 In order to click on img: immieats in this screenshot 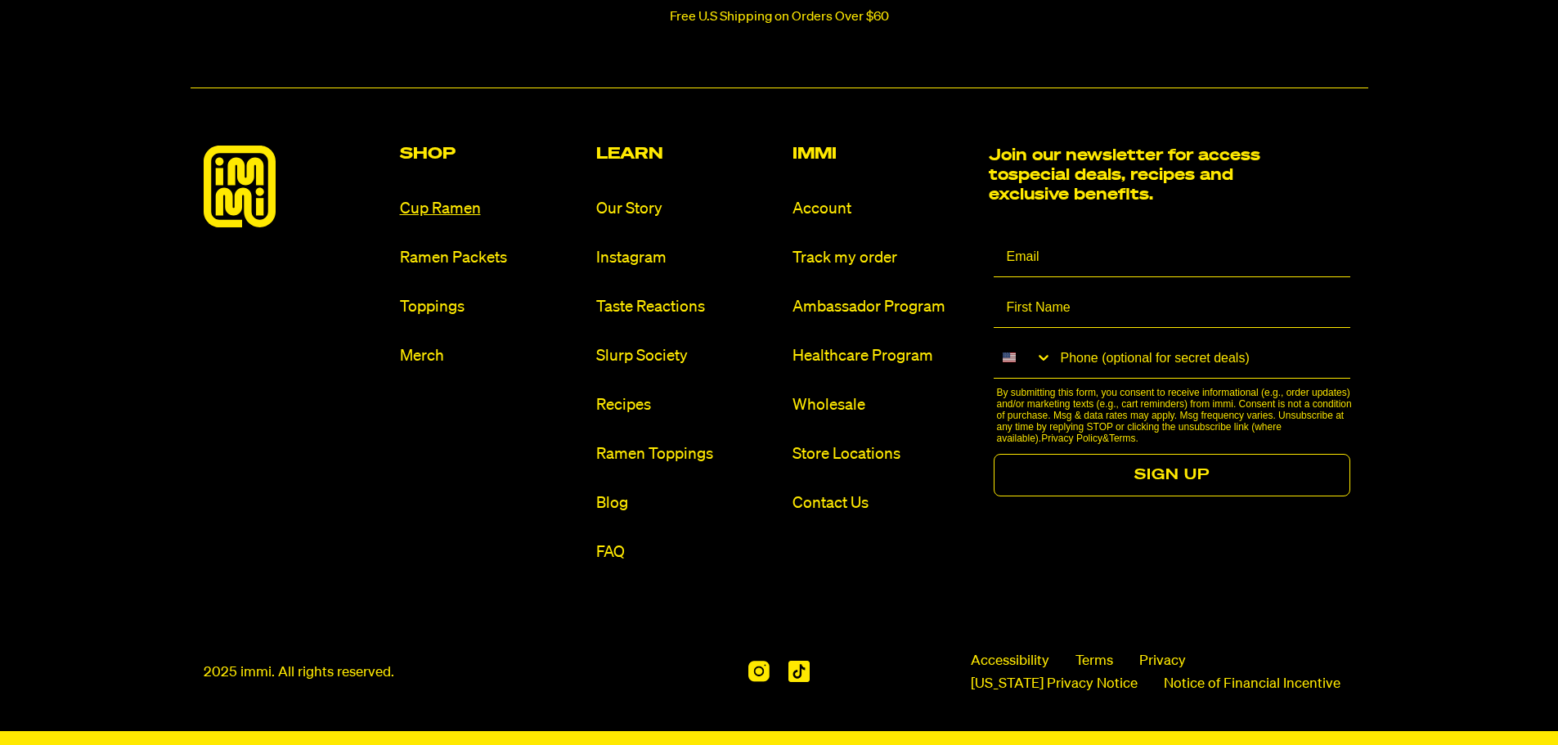, I will do `click(240, 186)`.